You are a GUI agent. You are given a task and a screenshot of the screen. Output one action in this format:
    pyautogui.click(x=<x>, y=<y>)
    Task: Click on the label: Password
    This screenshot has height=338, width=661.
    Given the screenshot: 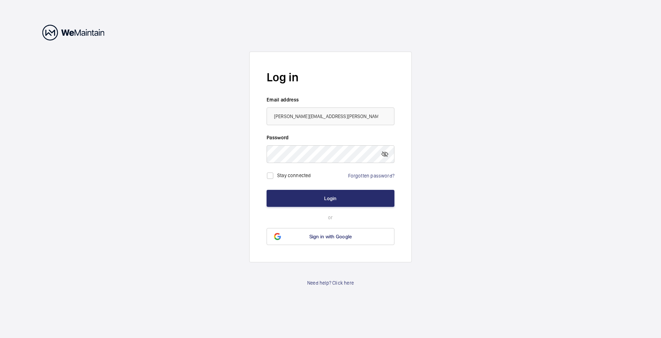 What is the action you would take?
    pyautogui.click(x=331, y=137)
    